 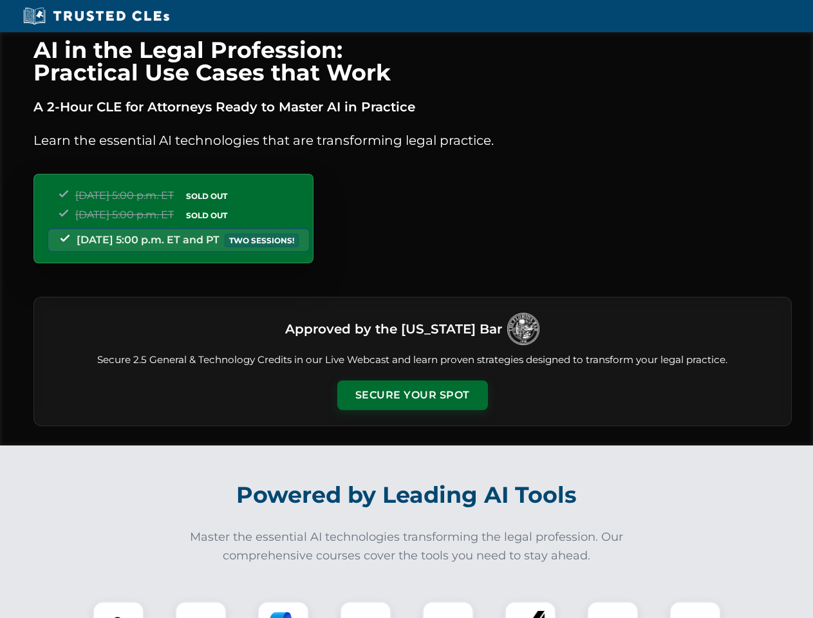 I want to click on h1: AI in the Legal Profession: Practical Use Cases that Work, so click(x=413, y=61).